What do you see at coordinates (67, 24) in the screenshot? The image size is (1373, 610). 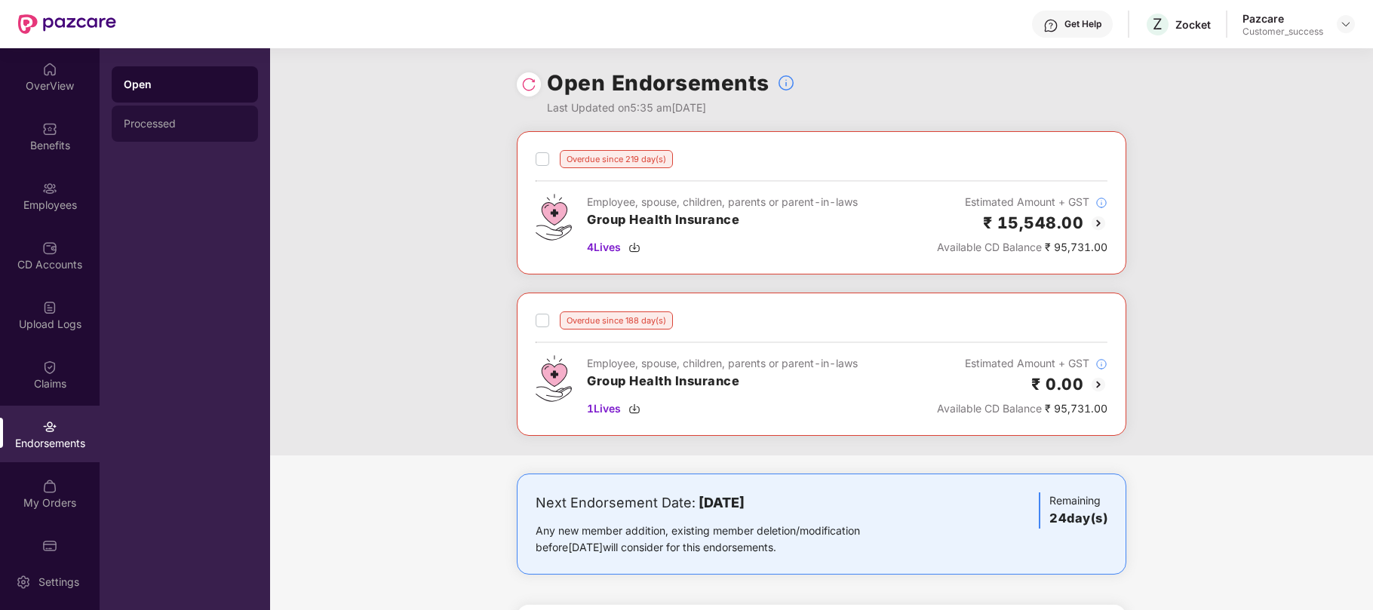 I see `img: New Pazcare Logo` at bounding box center [67, 24].